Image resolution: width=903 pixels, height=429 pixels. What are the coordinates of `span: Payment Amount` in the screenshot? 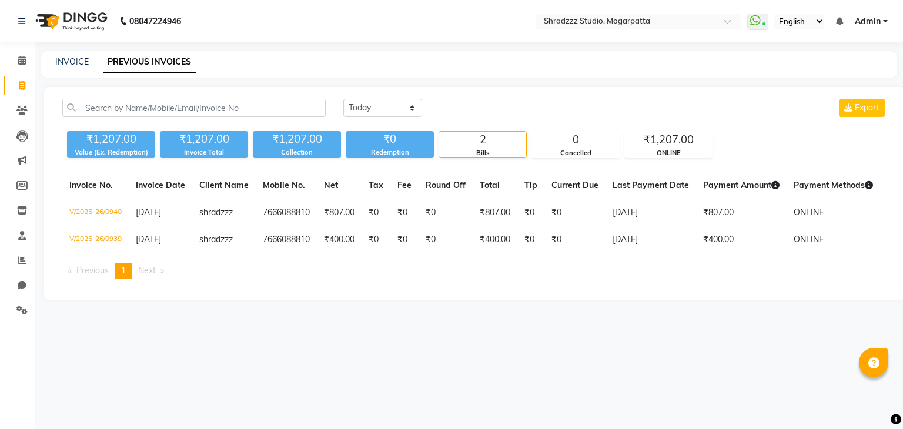 It's located at (742, 185).